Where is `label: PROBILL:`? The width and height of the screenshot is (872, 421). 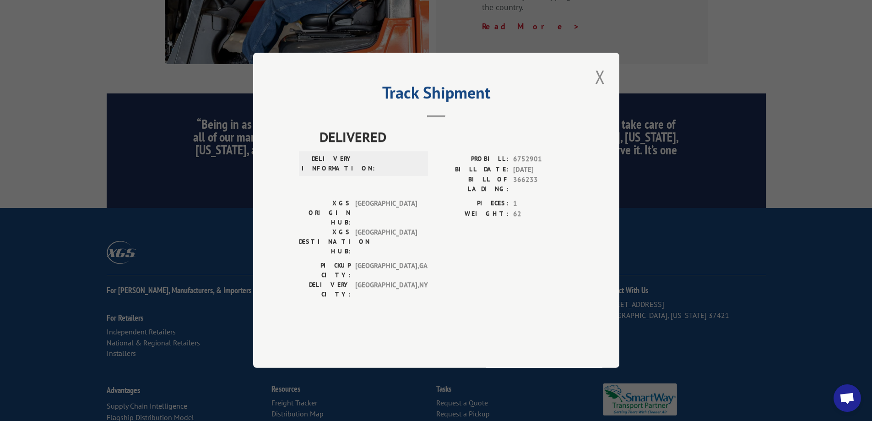
label: PROBILL: is located at coordinates (472, 159).